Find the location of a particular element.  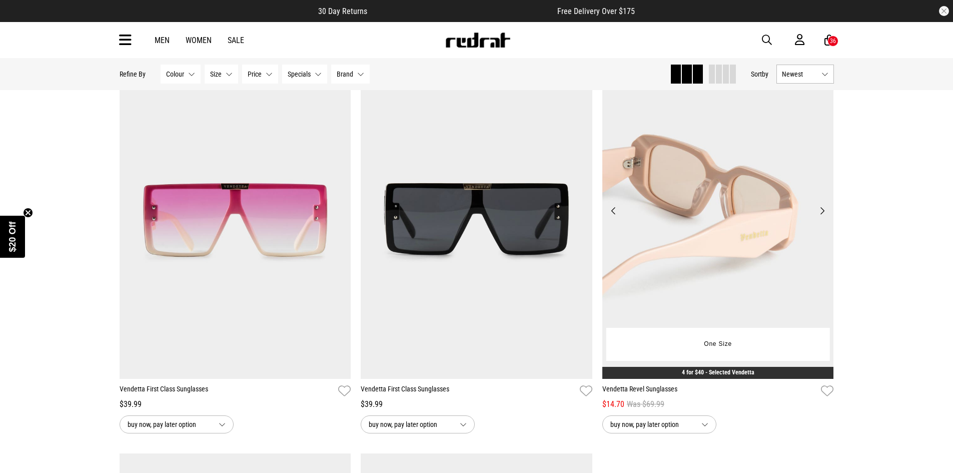

button: Price is located at coordinates (260, 74).